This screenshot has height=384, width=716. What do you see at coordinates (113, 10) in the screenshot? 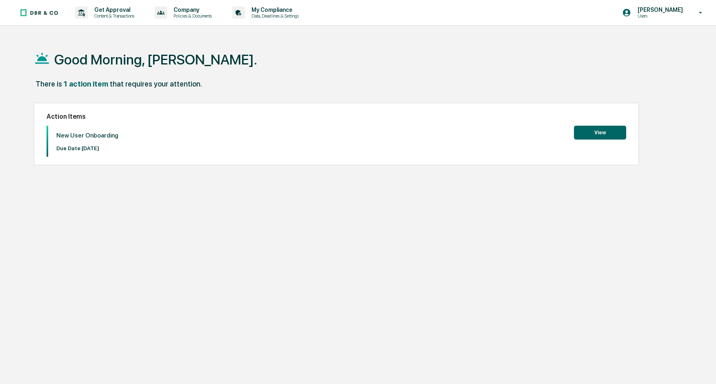
I see `p: Get Approval` at bounding box center [113, 10].